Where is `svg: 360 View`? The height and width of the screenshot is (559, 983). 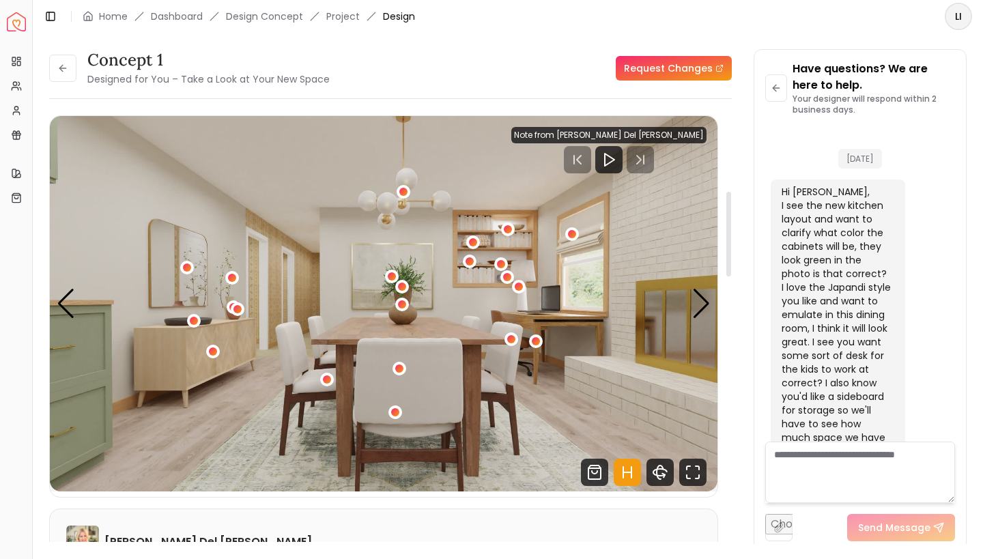 svg: 360 View is located at coordinates (660, 472).